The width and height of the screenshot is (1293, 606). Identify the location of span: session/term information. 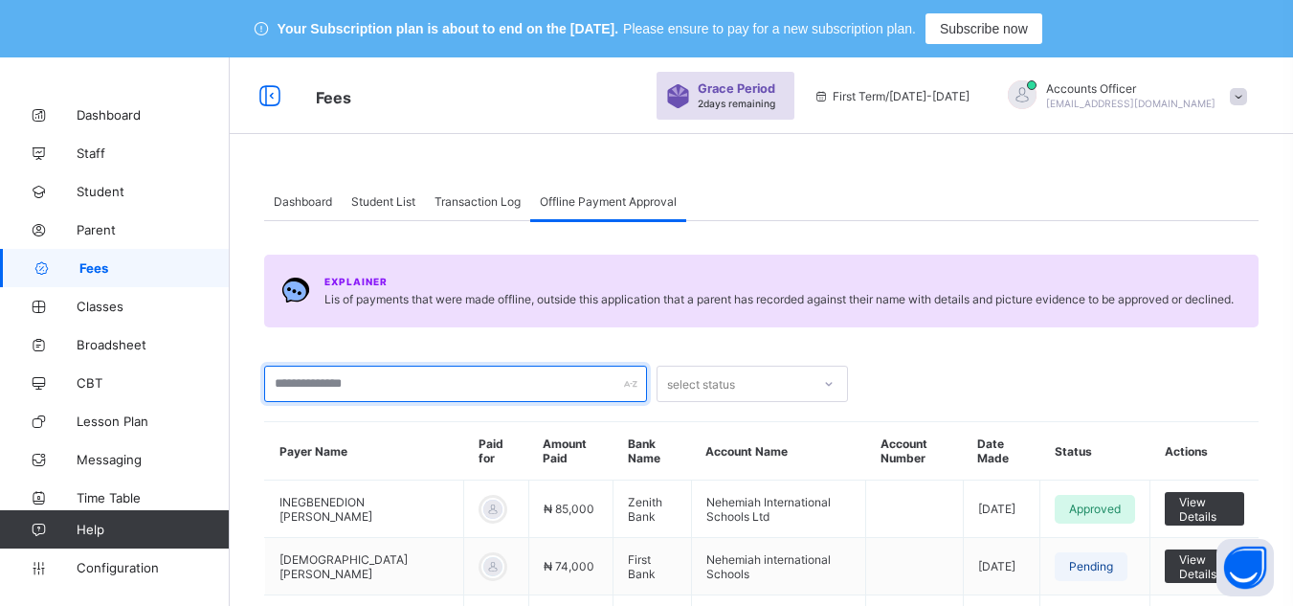
(891, 96).